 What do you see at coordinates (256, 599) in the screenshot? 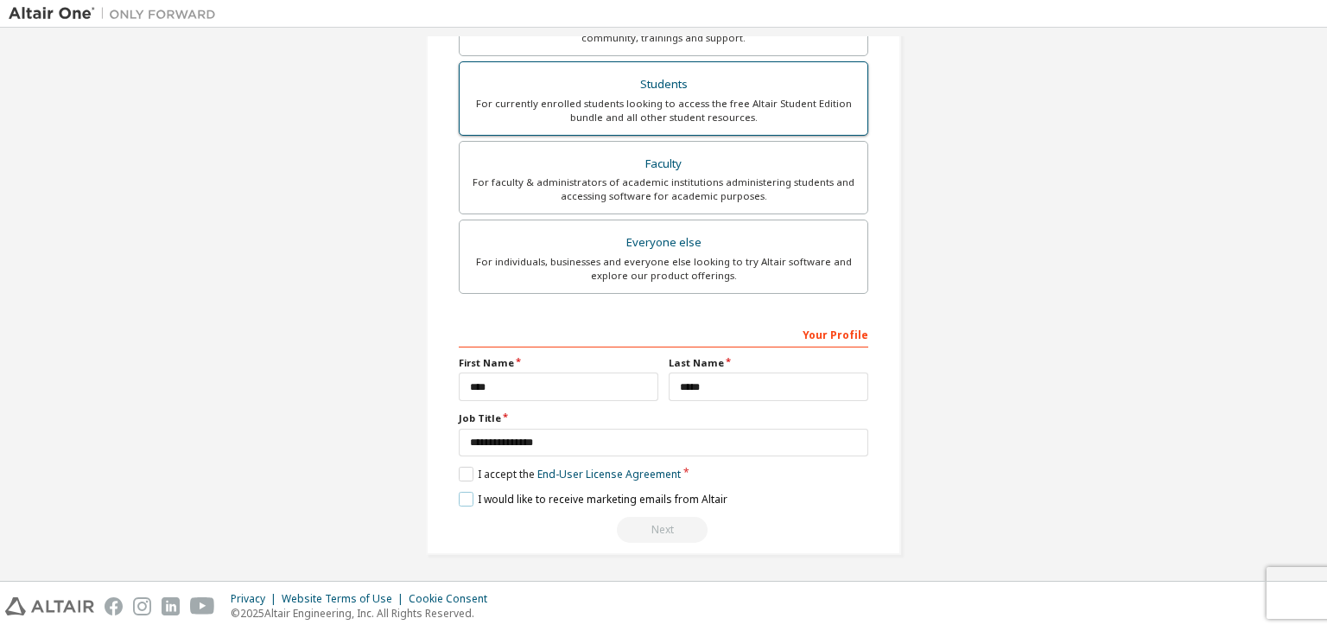
I see `div: Privacy` at bounding box center [256, 599].